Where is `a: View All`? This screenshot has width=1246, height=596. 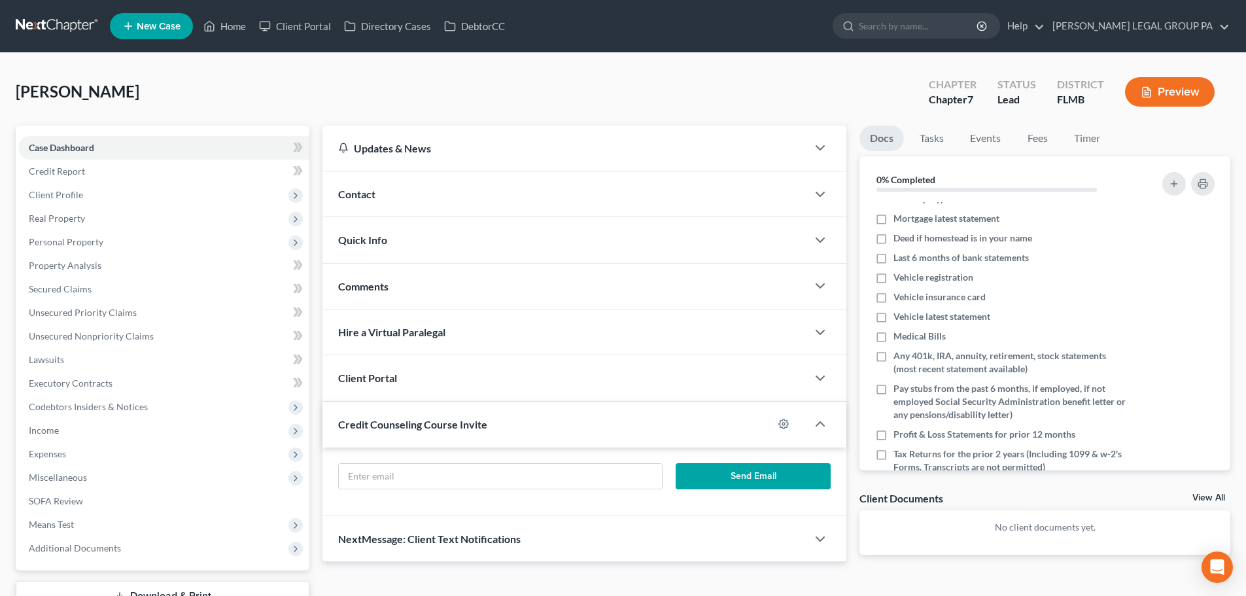 a: View All is located at coordinates (1209, 498).